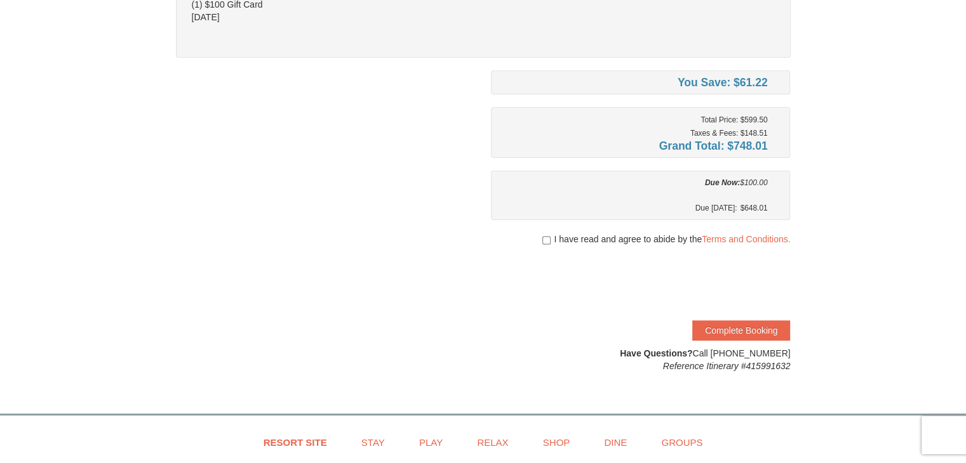 This screenshot has height=463, width=966. Describe the element at coordinates (430, 442) in the screenshot. I see `a: Play` at that location.